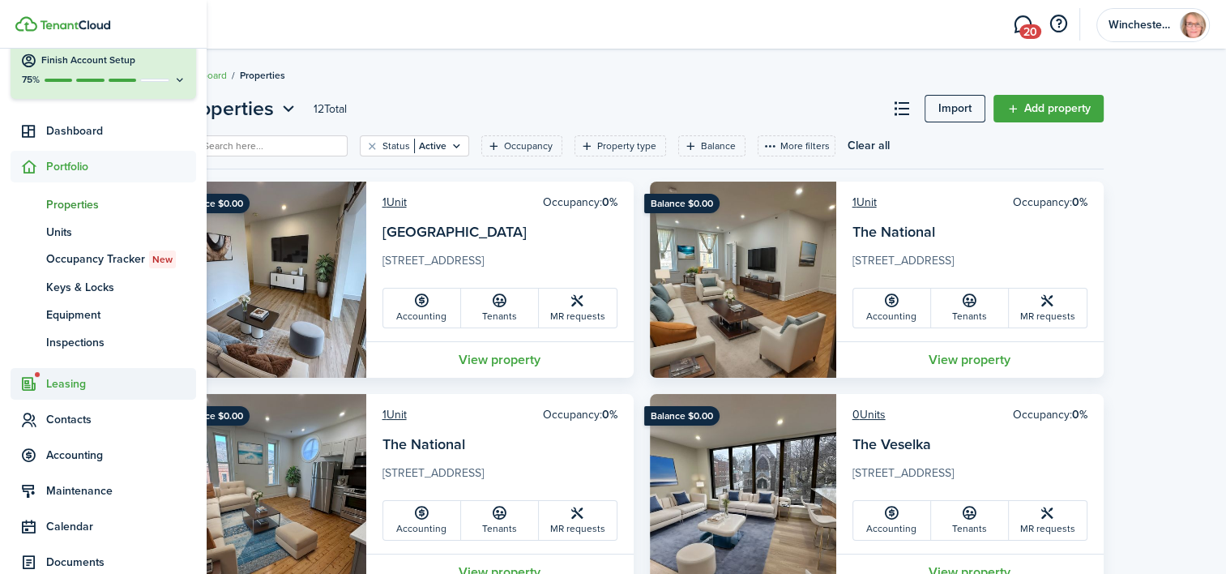 The image size is (1226, 574). What do you see at coordinates (121, 314) in the screenshot?
I see `span: Equipment` at bounding box center [121, 314].